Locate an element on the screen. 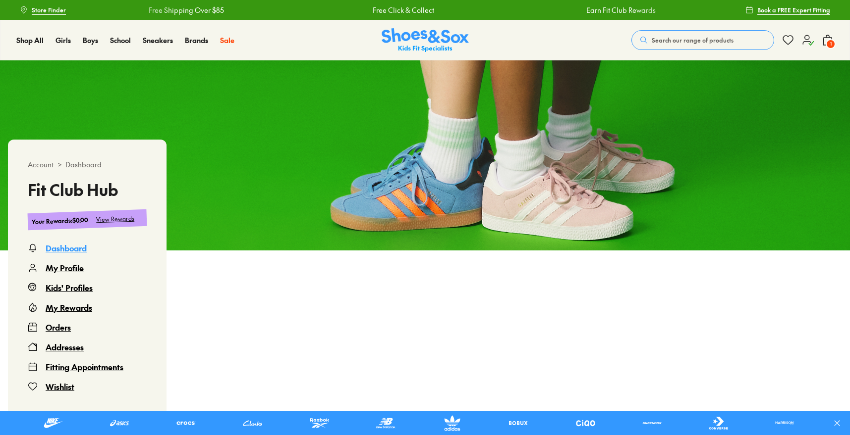 This screenshot has width=850, height=435. div: View Rewards is located at coordinates (115, 219).